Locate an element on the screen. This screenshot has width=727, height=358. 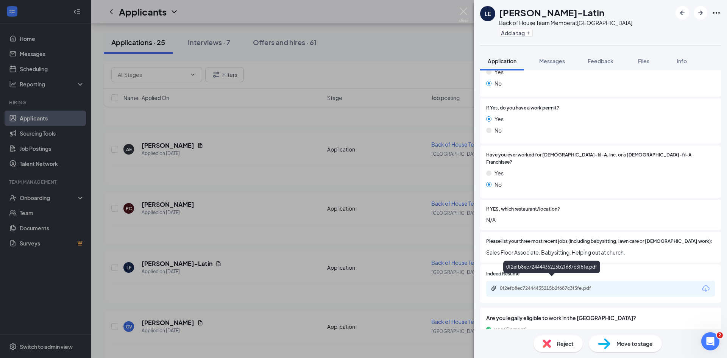
svg: Paperclip is located at coordinates (494, 288).